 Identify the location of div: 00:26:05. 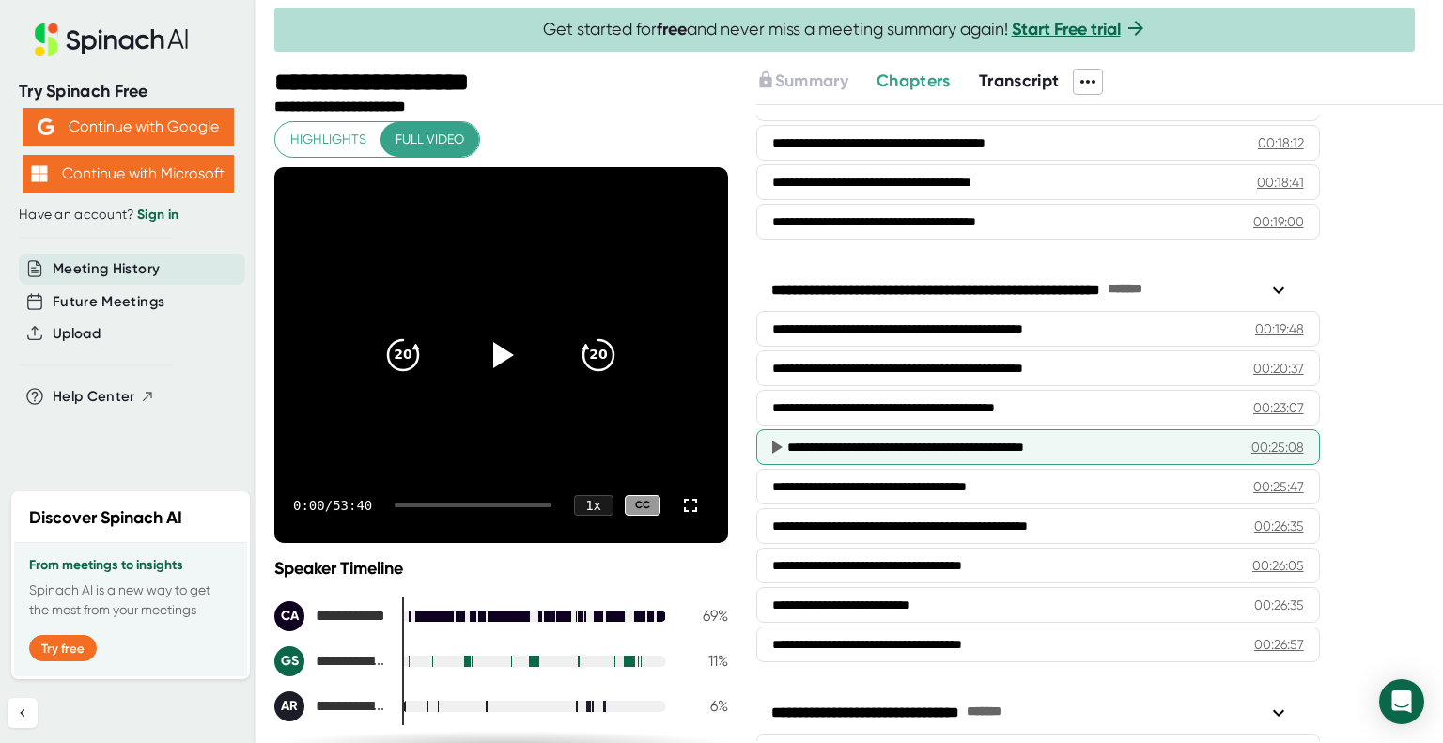
(1277, 565).